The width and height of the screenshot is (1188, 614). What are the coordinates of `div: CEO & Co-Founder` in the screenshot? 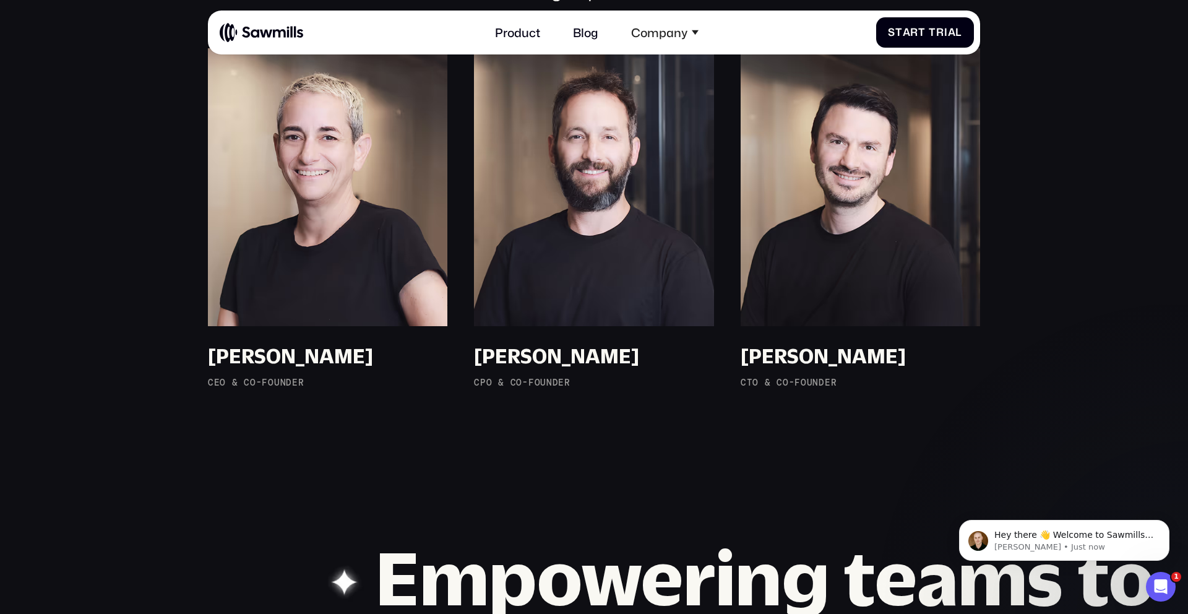 It's located at (327, 382).